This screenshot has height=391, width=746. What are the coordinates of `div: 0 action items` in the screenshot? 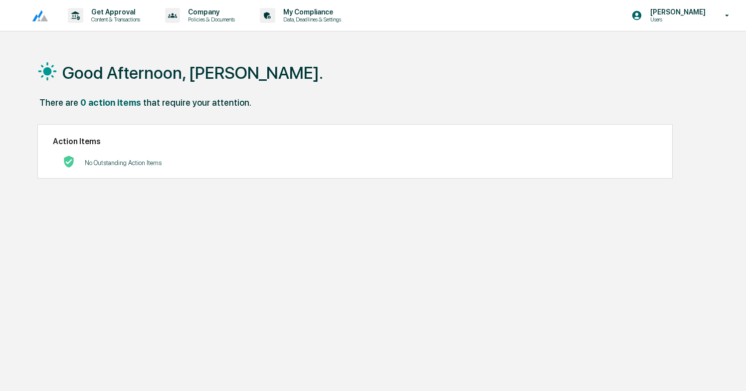 It's located at (111, 102).